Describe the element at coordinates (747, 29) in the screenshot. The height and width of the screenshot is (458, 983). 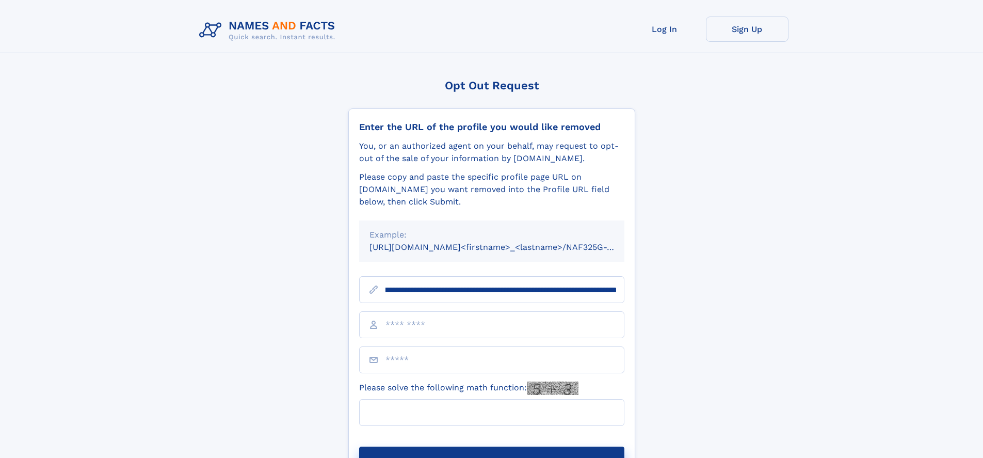
I see `a: Sign Up` at that location.